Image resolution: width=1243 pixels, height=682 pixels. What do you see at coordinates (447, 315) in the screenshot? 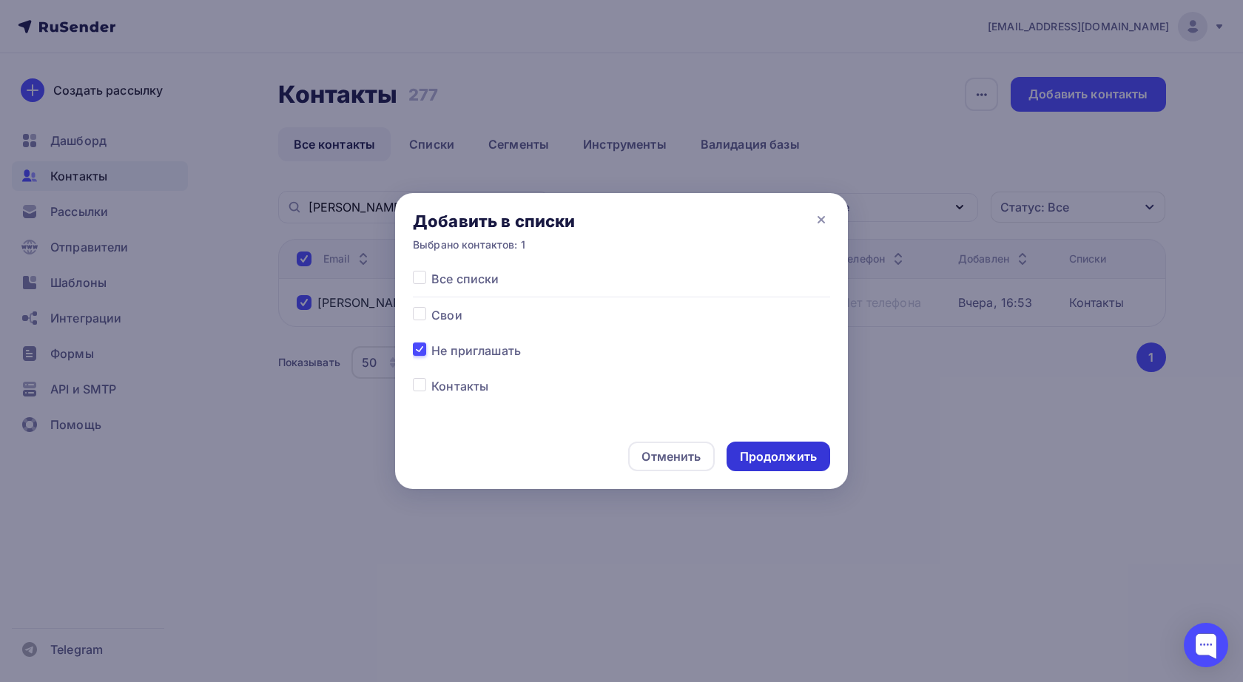
I see `span: Свои` at bounding box center [447, 315].